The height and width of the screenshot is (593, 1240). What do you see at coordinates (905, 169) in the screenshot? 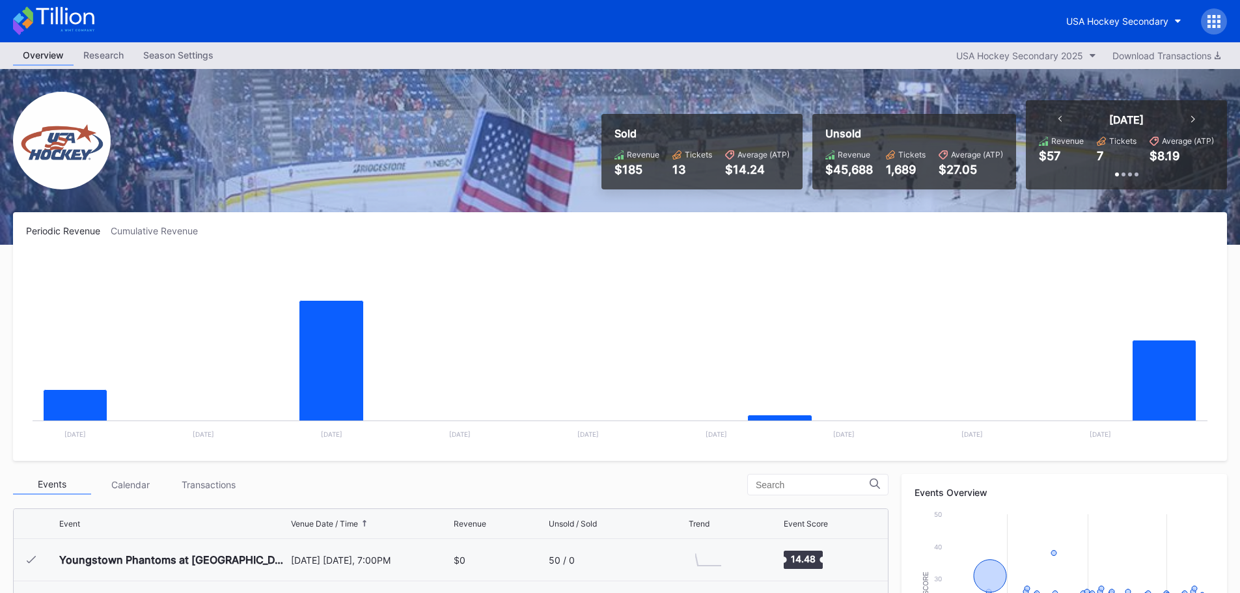
I see `div: 1,689` at bounding box center [905, 169].